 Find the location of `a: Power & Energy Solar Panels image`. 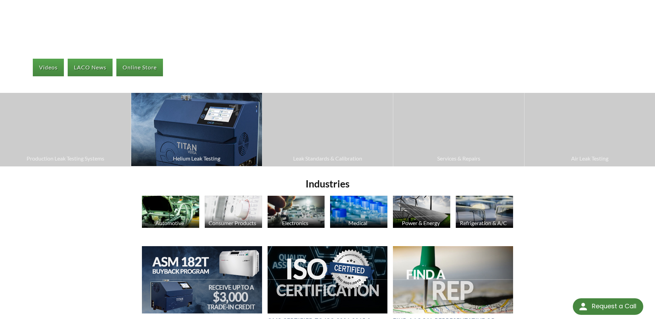

a: Power & Energy Solar Panels image is located at coordinates (422, 213).